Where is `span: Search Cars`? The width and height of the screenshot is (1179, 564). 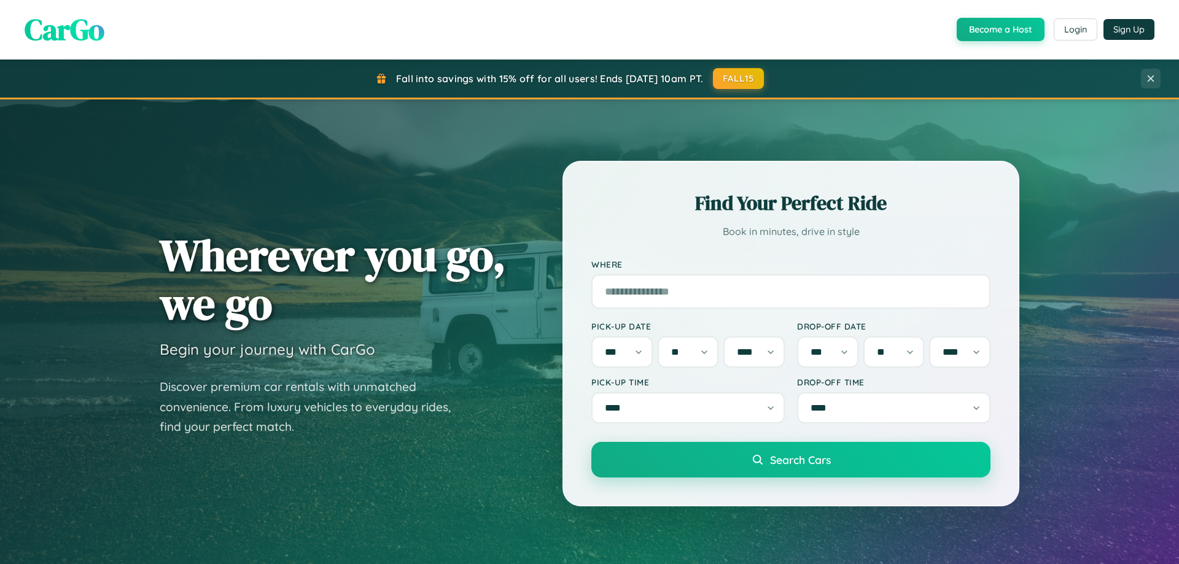 span: Search Cars is located at coordinates (800, 460).